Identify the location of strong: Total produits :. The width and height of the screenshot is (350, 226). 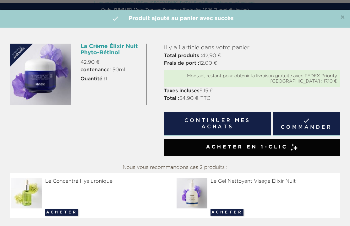
(183, 56).